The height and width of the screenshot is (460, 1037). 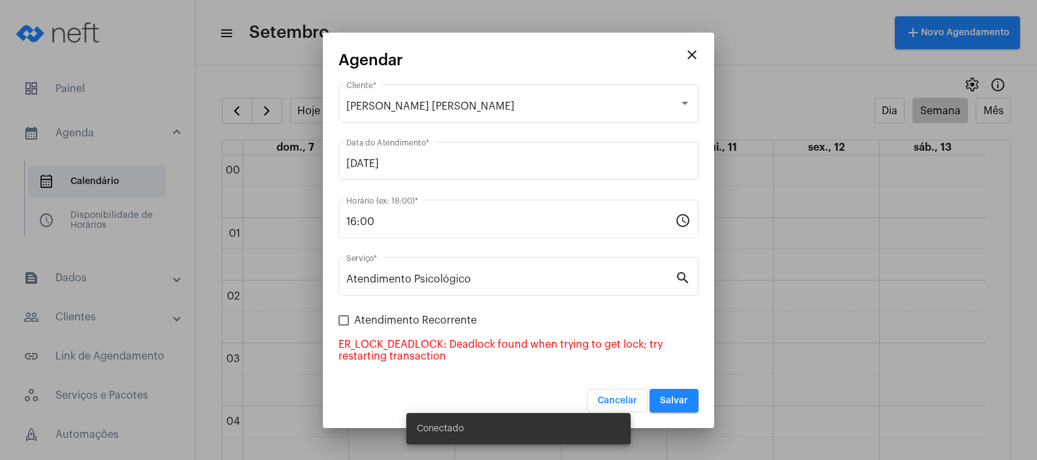 What do you see at coordinates (371, 60) in the screenshot?
I see `span: Agendar` at bounding box center [371, 60].